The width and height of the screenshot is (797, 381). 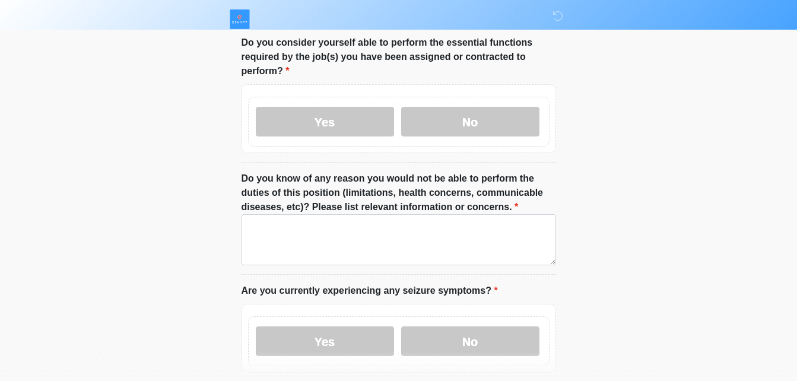 I want to click on label: Are you currently experiencing any seizure symptoms?, so click(x=370, y=291).